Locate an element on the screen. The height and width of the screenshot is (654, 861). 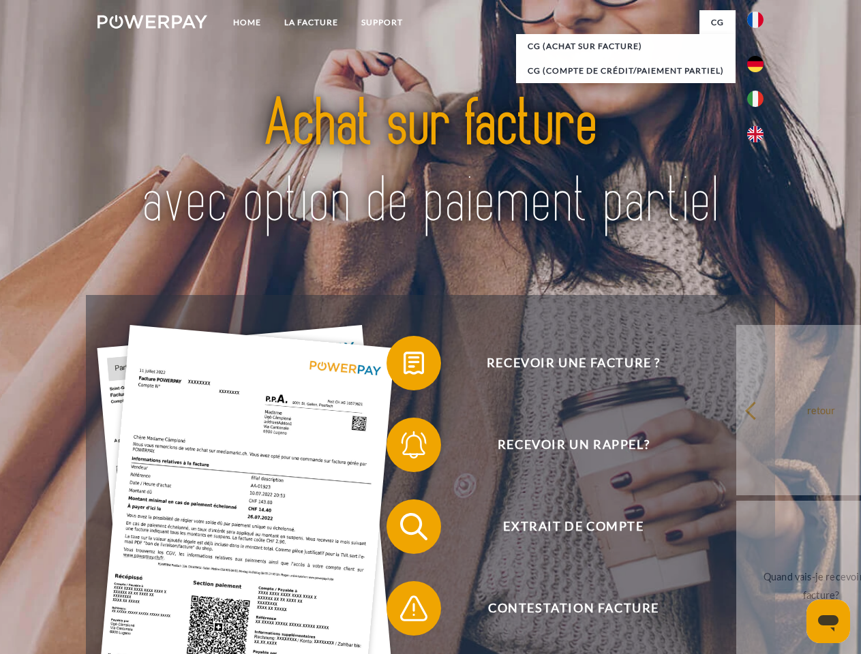
span: Contestation Facture is located at coordinates (573, 608).